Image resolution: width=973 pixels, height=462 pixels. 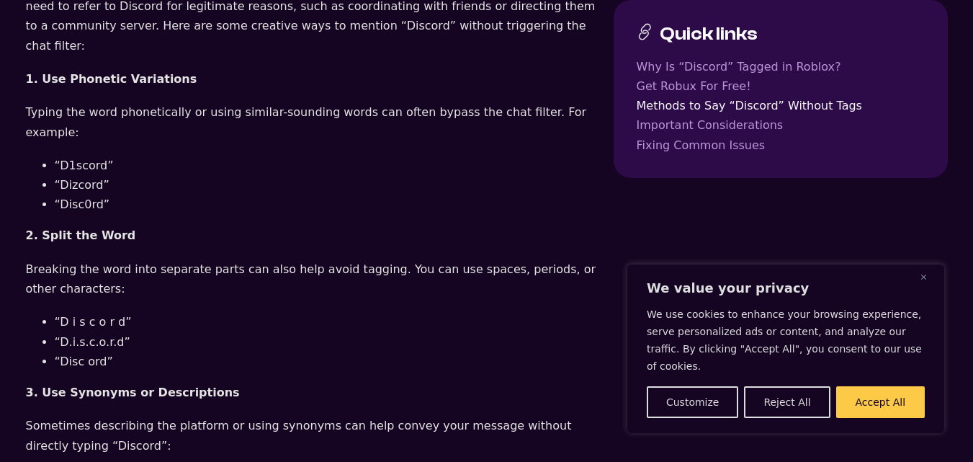 What do you see at coordinates (328, 165) in the screenshot?
I see `li: “D1scord”` at bounding box center [328, 165].